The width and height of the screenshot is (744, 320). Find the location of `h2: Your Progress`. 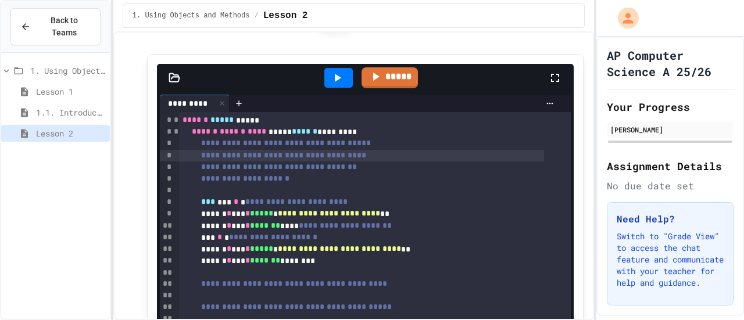

h2: Your Progress is located at coordinates (670, 107).